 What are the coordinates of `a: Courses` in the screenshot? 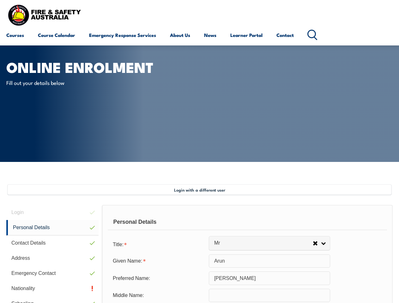 It's located at (15, 35).